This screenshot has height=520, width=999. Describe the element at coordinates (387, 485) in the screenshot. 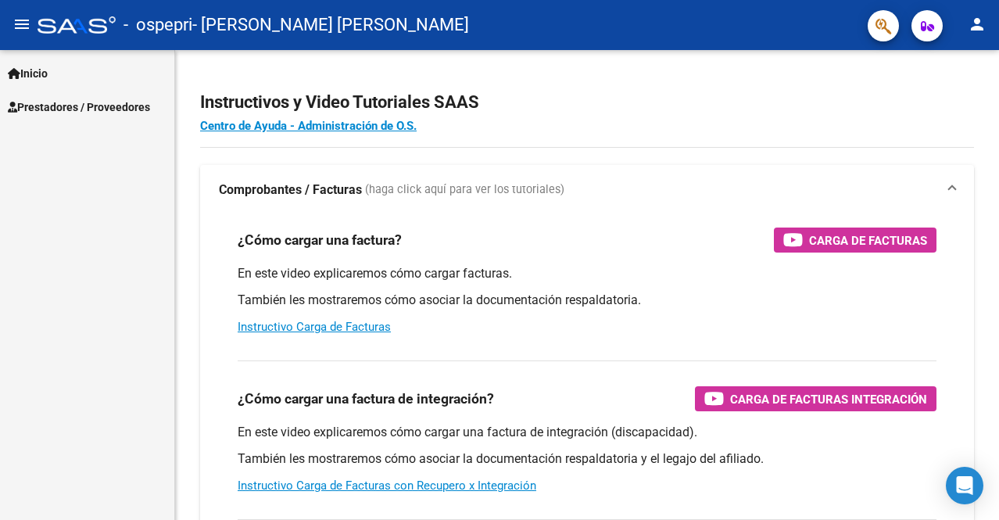

I see `a: Instructivo Carga de Facturas con Recupero x Integración` at that location.